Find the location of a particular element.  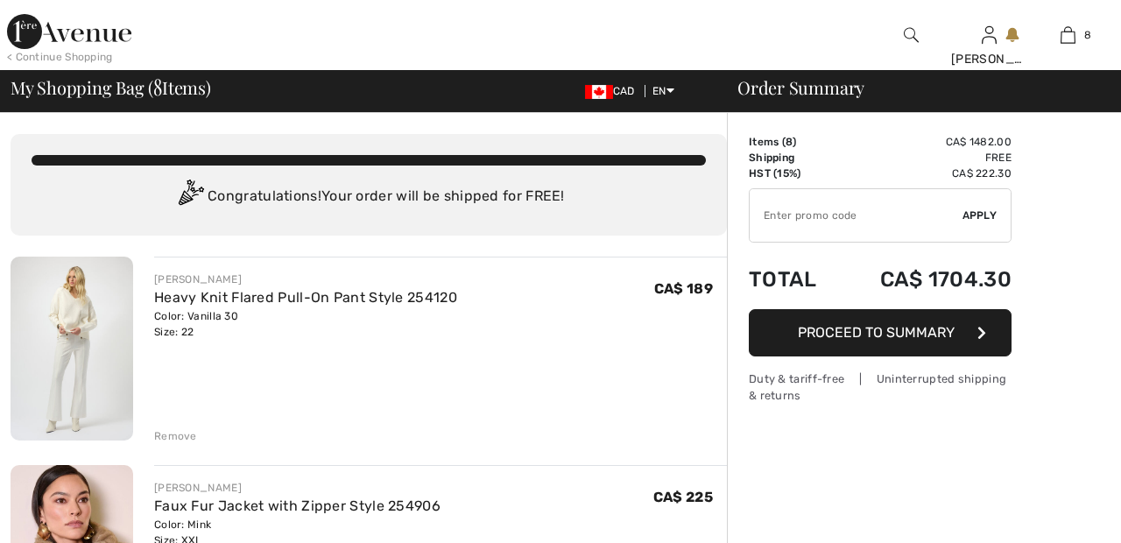

div: Color: Vanilla 30 Size: 22 is located at coordinates (306, 324).